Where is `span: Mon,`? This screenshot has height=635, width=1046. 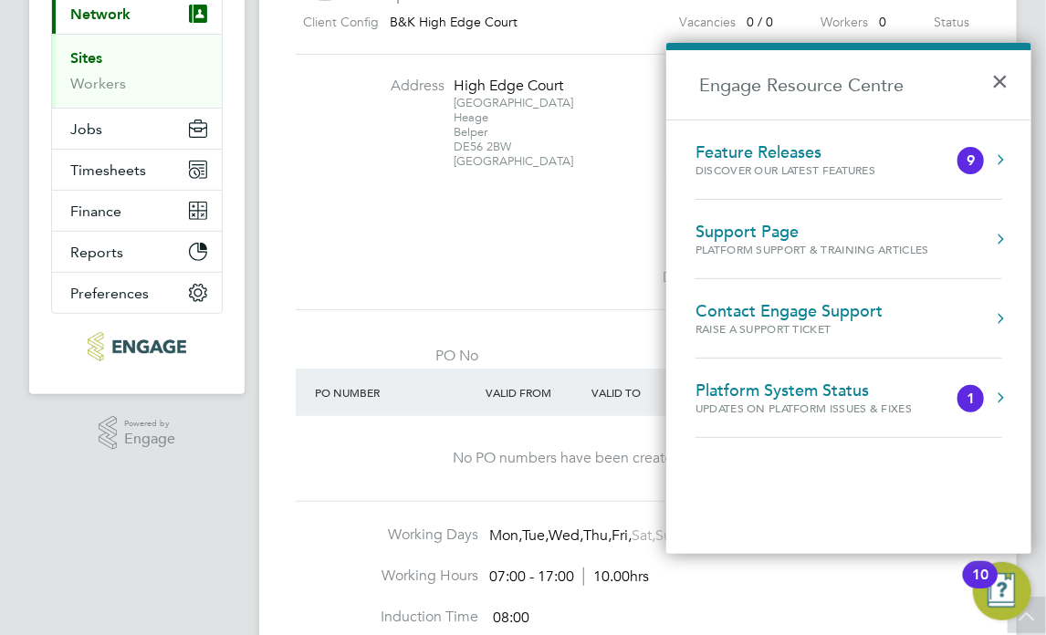 span: Mon, is located at coordinates (506, 536).